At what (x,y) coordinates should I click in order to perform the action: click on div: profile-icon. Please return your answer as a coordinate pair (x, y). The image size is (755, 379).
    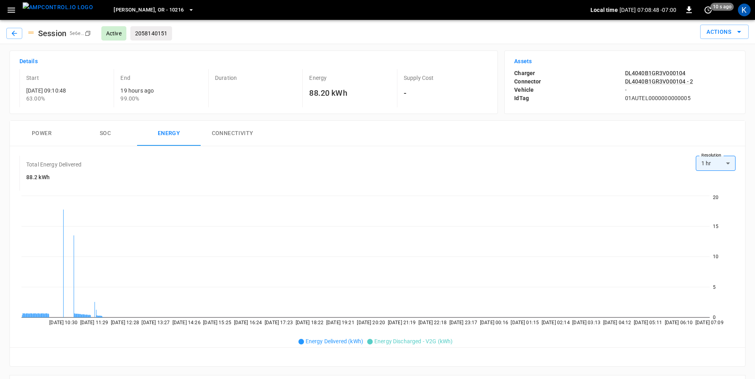
    Looking at the image, I should click on (744, 10).